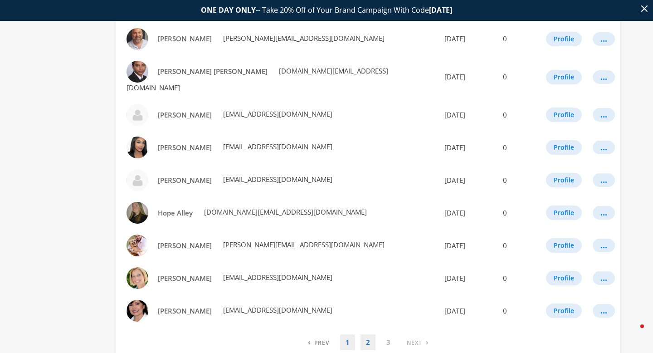 The height and width of the screenshot is (353, 653). What do you see at coordinates (137, 39) in the screenshot?
I see `img: Eric Lieberman profile` at bounding box center [137, 39].